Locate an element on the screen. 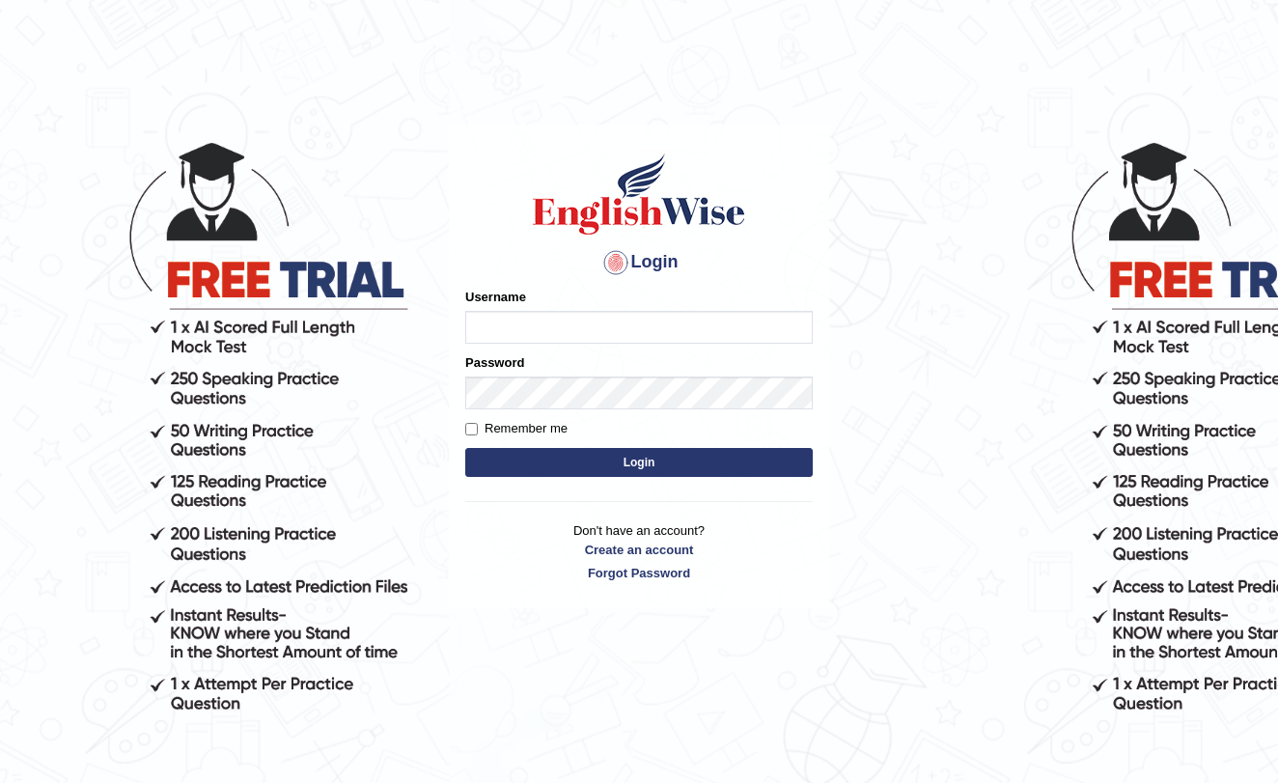  label: Password is located at coordinates (494, 362).